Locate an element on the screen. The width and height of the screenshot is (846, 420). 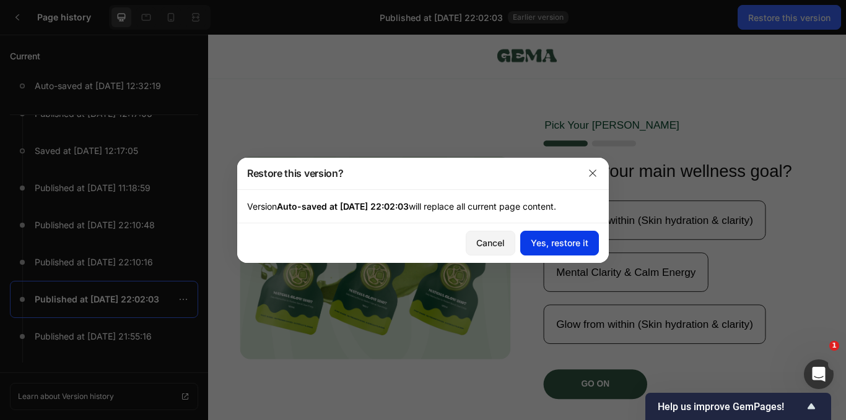
span: Help us improve GemPages! is located at coordinates (730, 407).